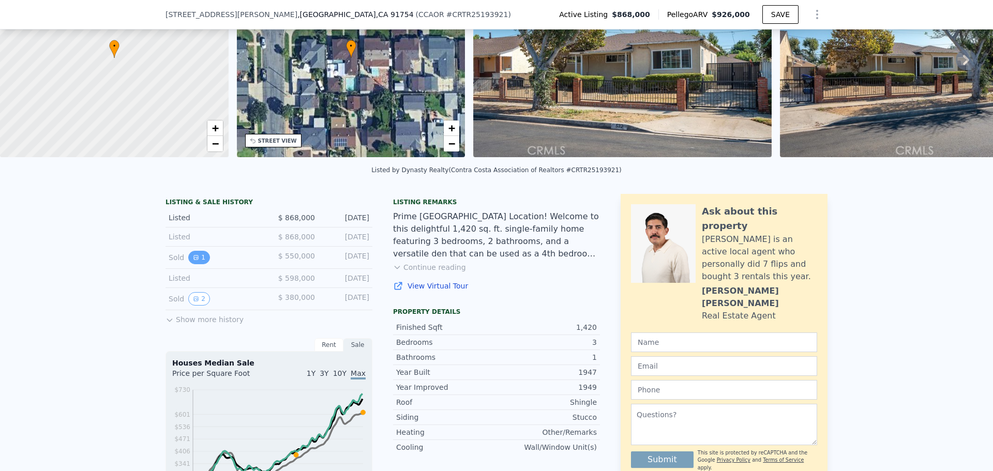  What do you see at coordinates (446, 432) in the screenshot?
I see `div: Heating` at bounding box center [446, 432].